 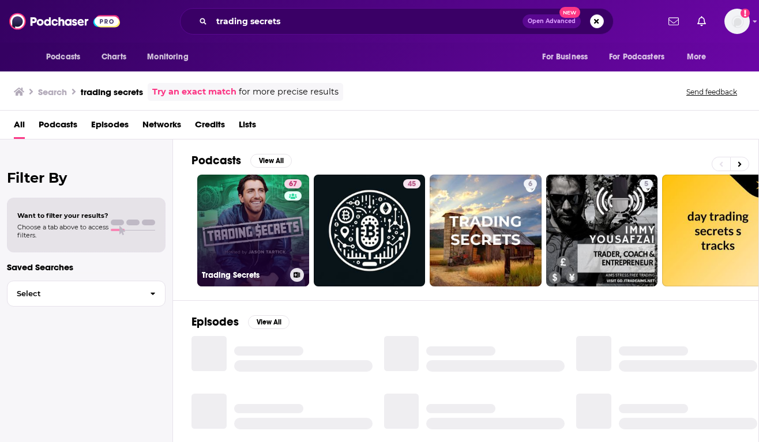 I want to click on img: User Profile, so click(x=737, y=21).